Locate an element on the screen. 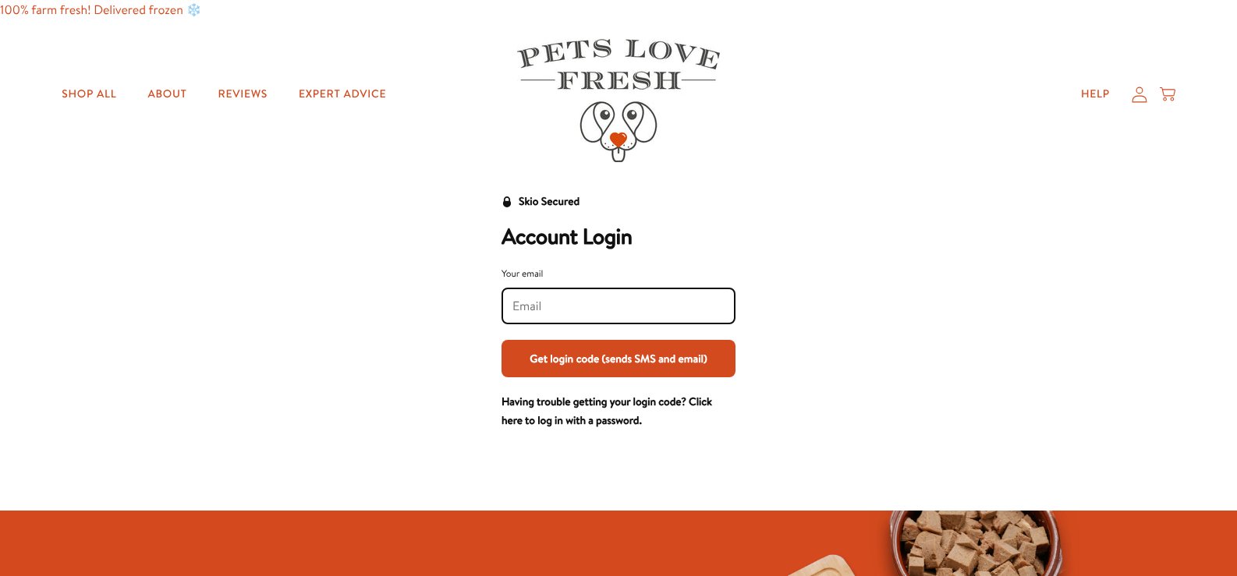 The width and height of the screenshot is (1237, 576). svg: Security is located at coordinates (507, 202).